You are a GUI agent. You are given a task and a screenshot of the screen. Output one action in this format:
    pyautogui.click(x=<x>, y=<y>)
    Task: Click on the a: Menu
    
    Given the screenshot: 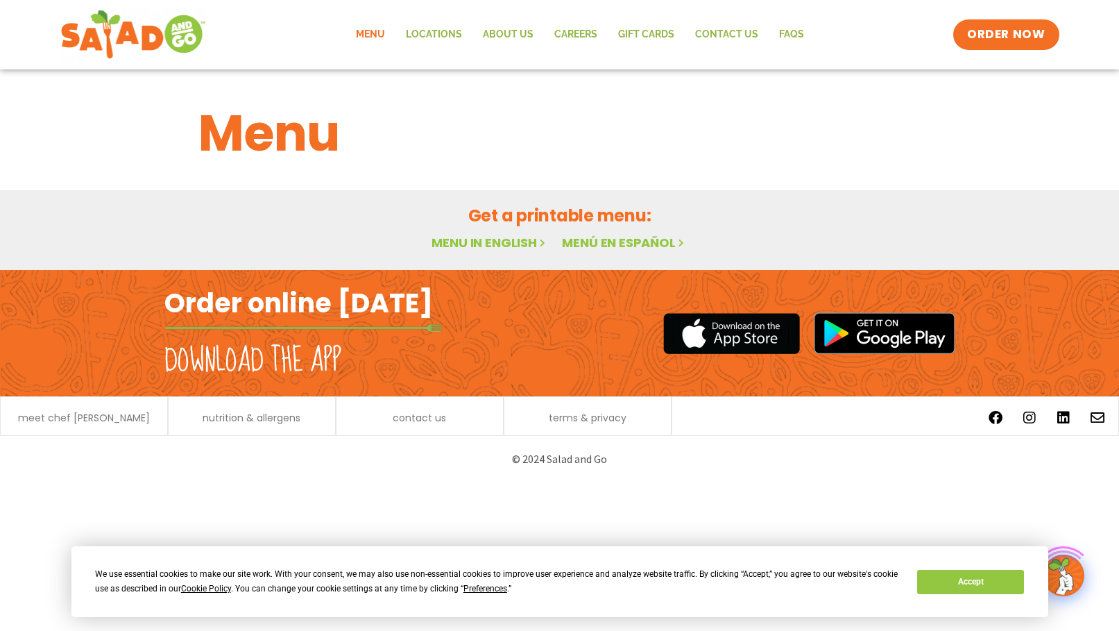 What is the action you would take?
    pyautogui.click(x=371, y=35)
    